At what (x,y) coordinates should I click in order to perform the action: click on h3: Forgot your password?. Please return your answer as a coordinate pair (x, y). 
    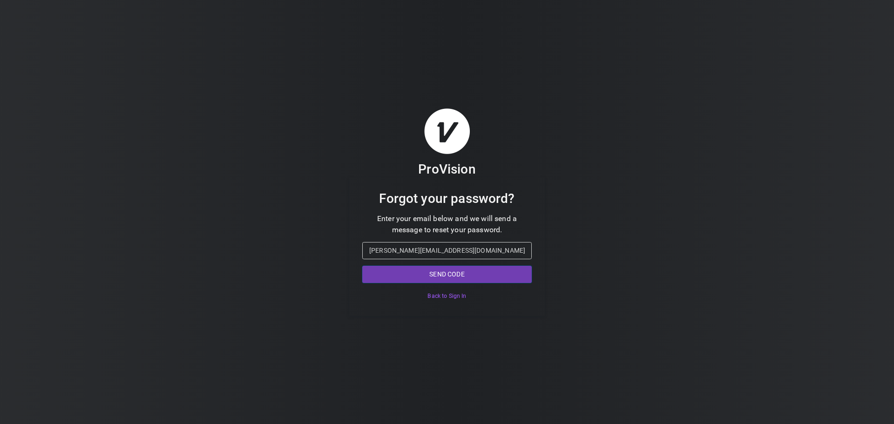
    Looking at the image, I should click on (447, 198).